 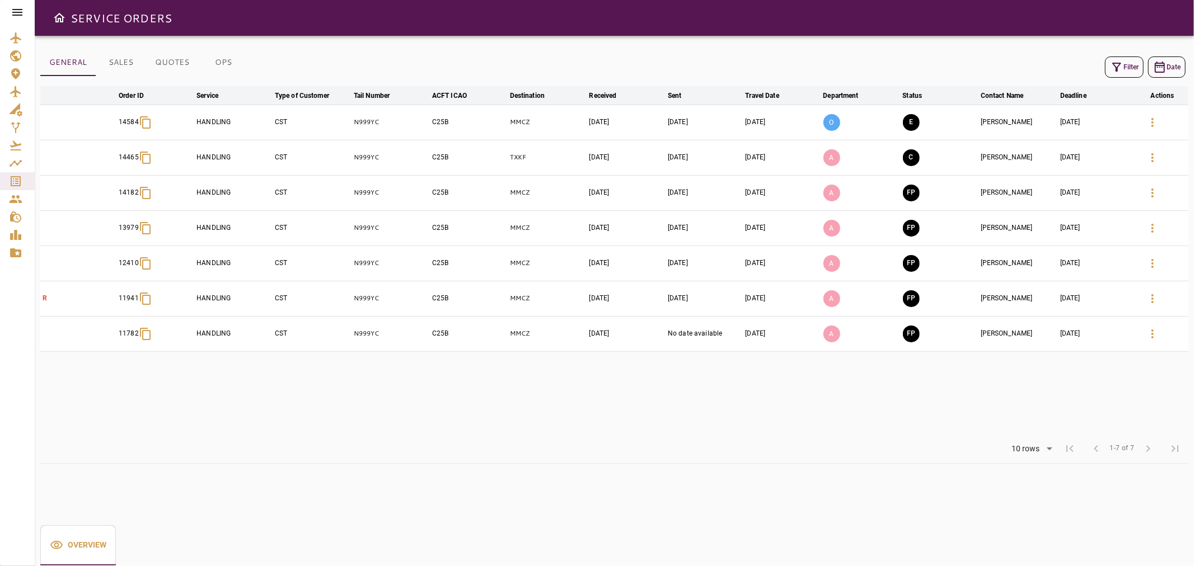 I want to click on div: Contact Name, so click(x=1002, y=96).